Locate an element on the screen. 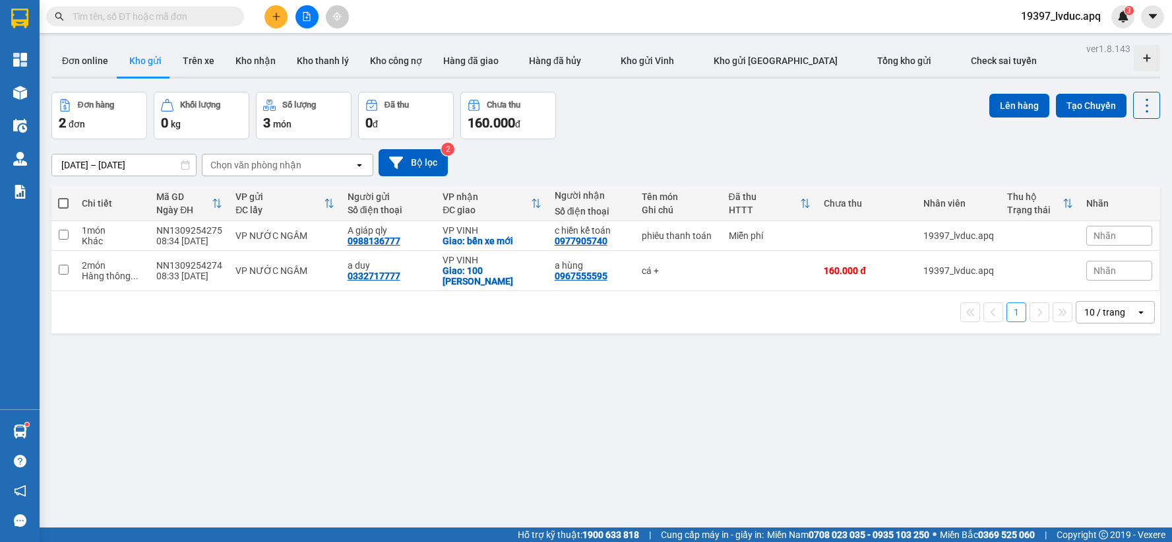 The height and width of the screenshot is (542, 1172). span: file-add is located at coordinates (307, 16).